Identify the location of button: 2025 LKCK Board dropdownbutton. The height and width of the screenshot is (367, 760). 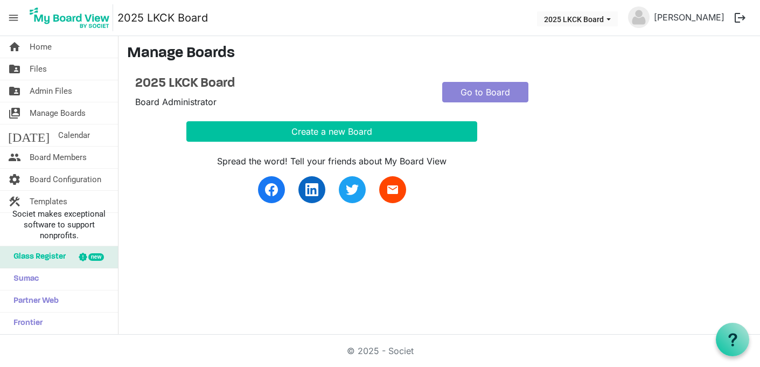
(578, 19).